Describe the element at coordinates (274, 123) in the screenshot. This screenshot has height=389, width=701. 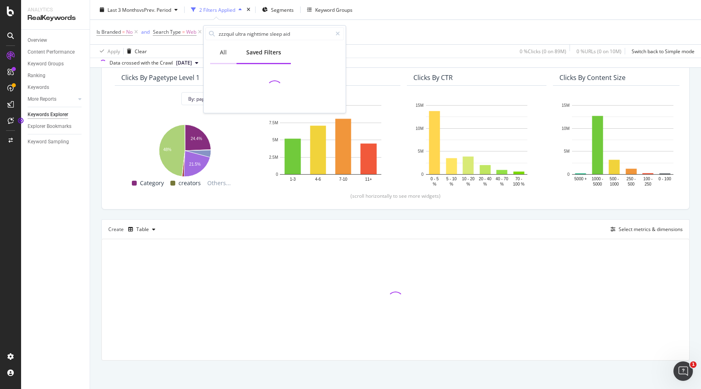
I see `text: 7.5M` at that location.